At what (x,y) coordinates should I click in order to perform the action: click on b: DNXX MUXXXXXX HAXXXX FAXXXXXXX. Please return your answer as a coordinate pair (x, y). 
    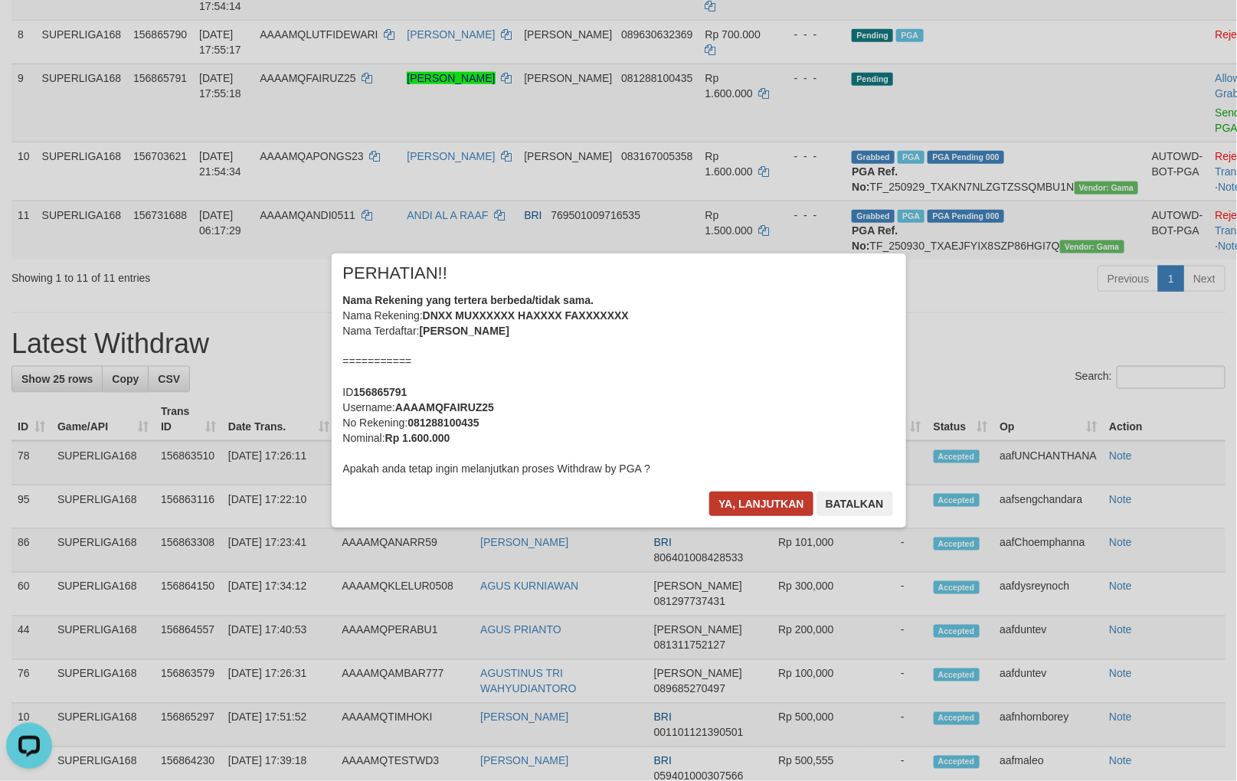
    Looking at the image, I should click on (525, 316).